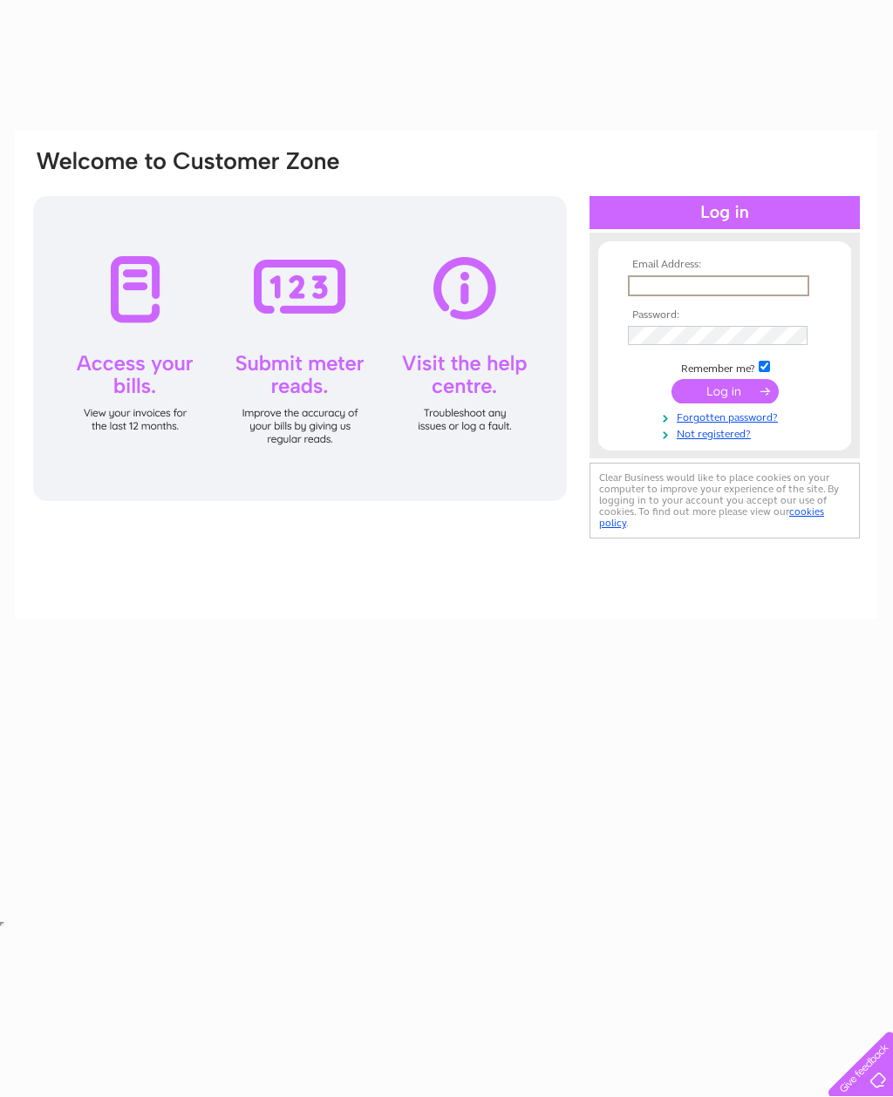 The image size is (893, 1097). Describe the element at coordinates (711, 517) in the screenshot. I see `a: cookies policy` at that location.